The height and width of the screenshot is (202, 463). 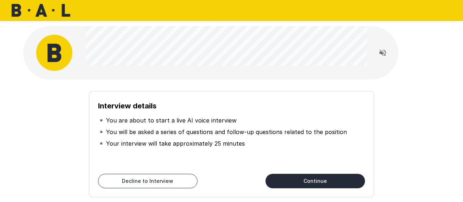 I want to click on p: Your interview will take approximately 25 minutes, so click(x=176, y=144).